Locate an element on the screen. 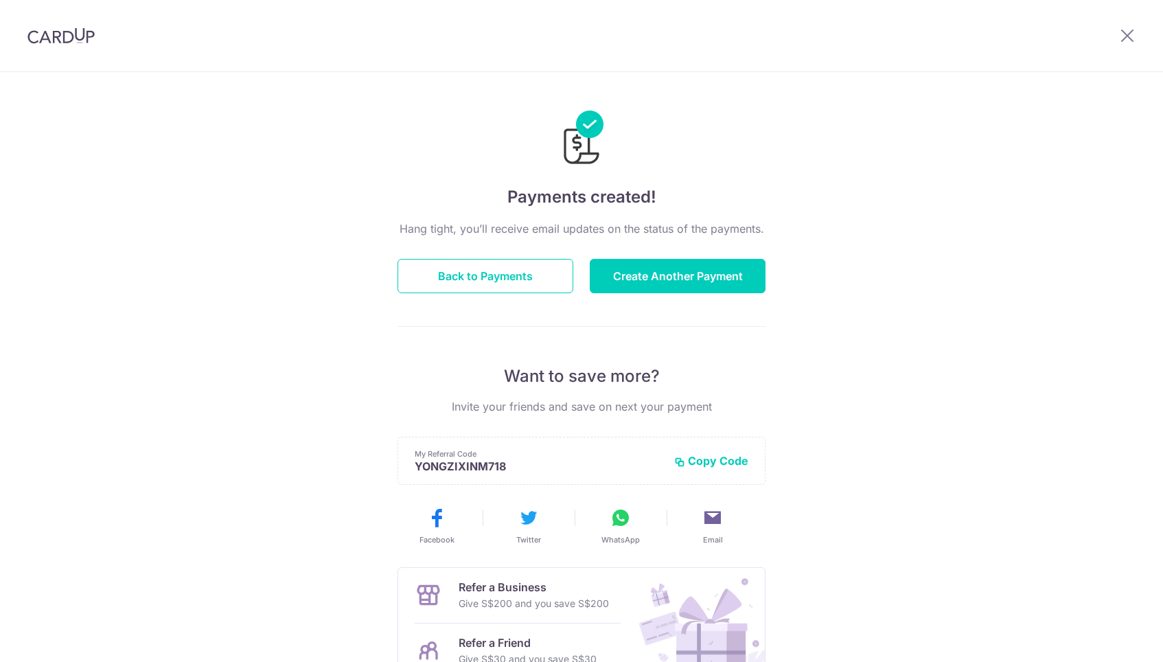  span: WhatsApp is located at coordinates (621, 540).